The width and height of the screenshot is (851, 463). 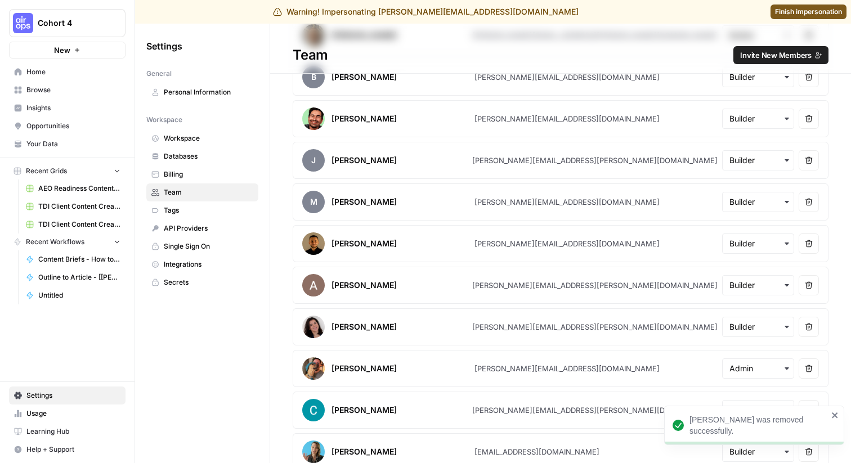 I want to click on span: Insights, so click(x=73, y=108).